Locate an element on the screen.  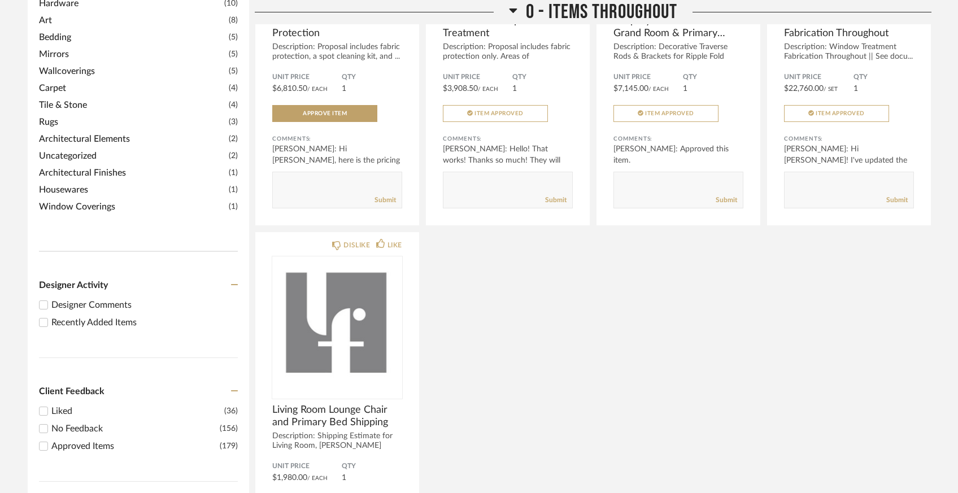
span: Living Room Lounge Chair and Primary Bed Shipping is located at coordinates (337, 416).